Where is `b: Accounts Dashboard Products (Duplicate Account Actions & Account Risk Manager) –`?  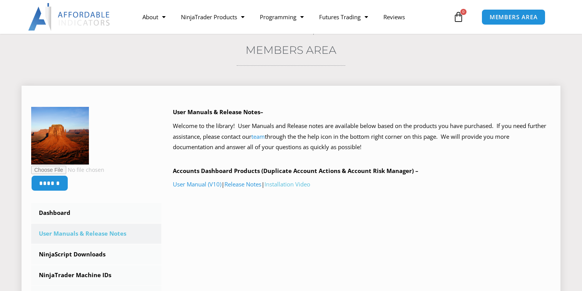
b: Accounts Dashboard Products (Duplicate Account Actions & Account Risk Manager) – is located at coordinates (295, 171).